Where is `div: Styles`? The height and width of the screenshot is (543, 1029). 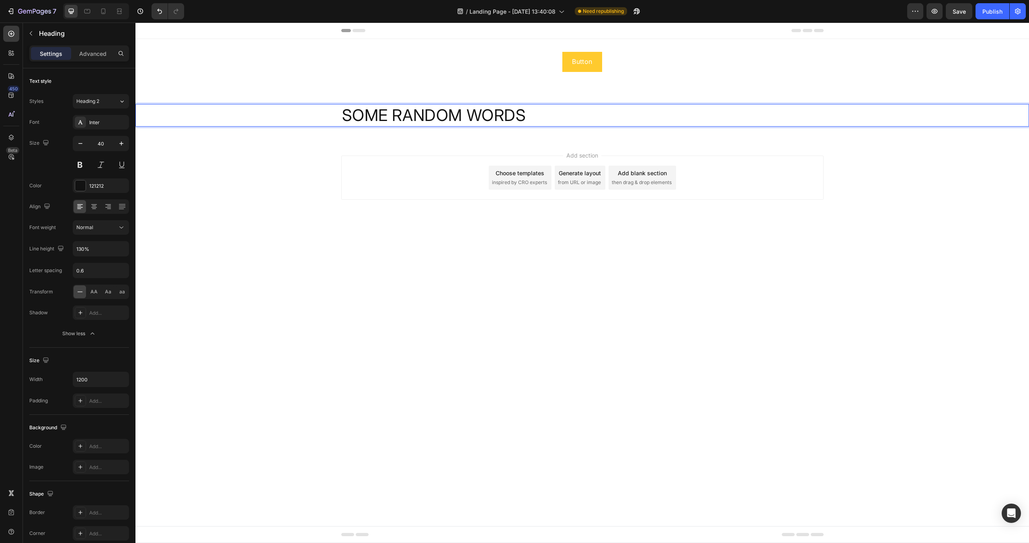 div: Styles is located at coordinates (36, 101).